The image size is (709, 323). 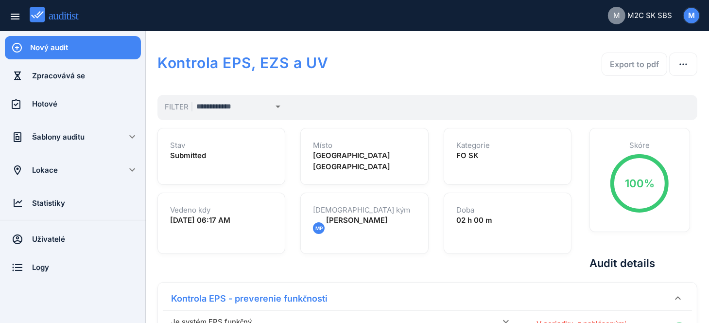 What do you see at coordinates (87, 267) in the screenshot?
I see `div: Logy` at bounding box center [87, 267].